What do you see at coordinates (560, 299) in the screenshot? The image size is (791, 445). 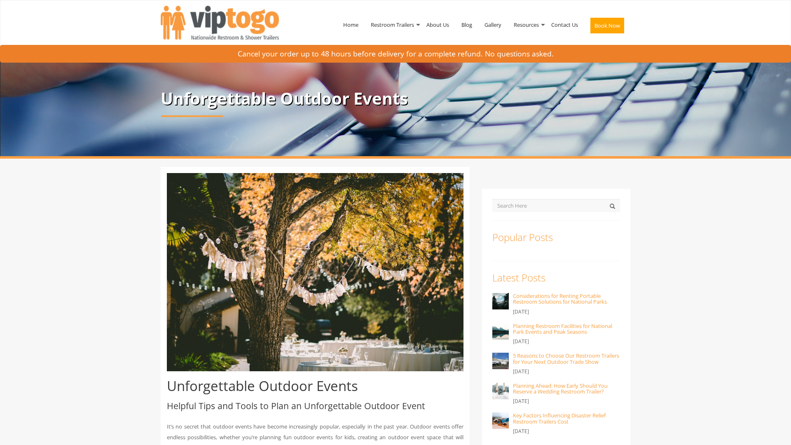 I see `a: Considerations for Renting Portable Restroom Solutions for National Parks` at bounding box center [560, 299].